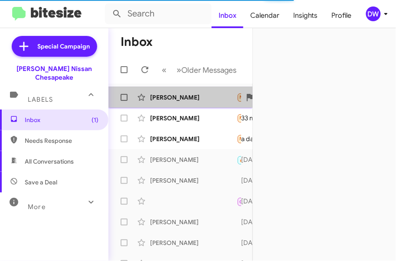 This screenshot has width=396, height=261. I want to click on div: a day ago, so click(259, 139).